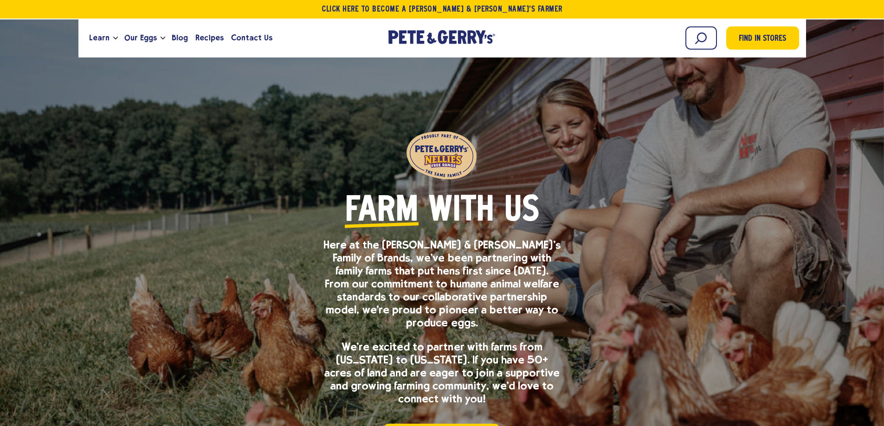 This screenshot has width=884, height=426. I want to click on span: with, so click(461, 212).